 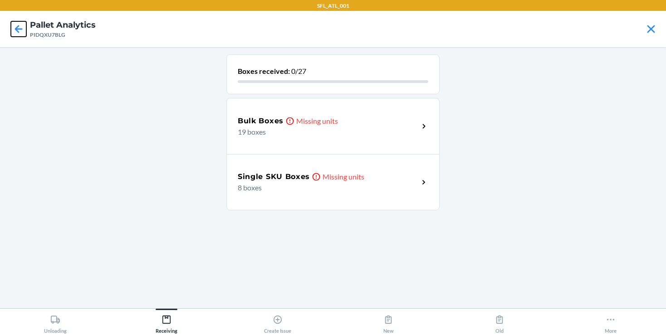 What do you see at coordinates (388, 323) in the screenshot?
I see `div: New` at bounding box center [388, 323].